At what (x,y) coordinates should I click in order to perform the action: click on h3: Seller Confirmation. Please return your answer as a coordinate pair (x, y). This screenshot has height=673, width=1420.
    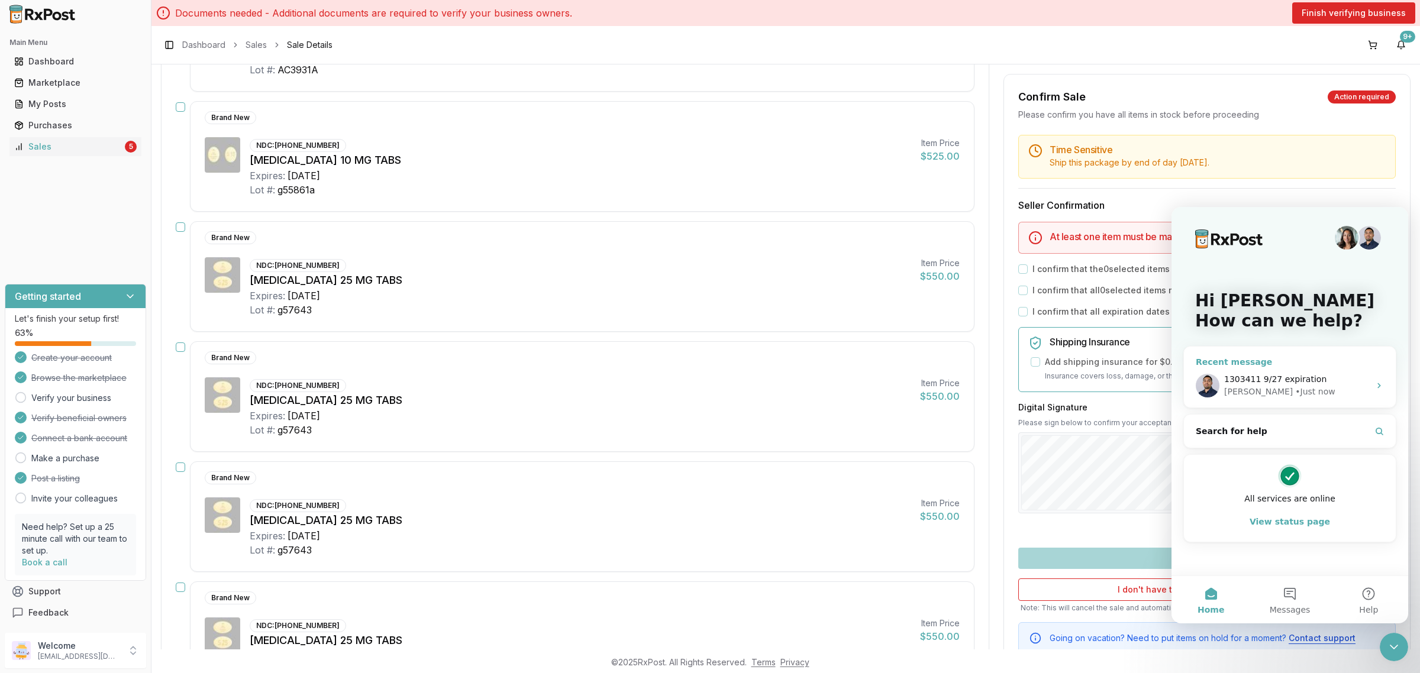
    Looking at the image, I should click on (1207, 205).